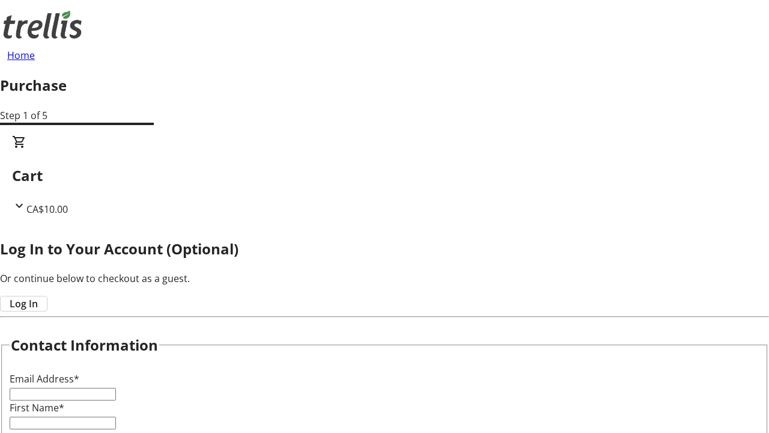 This screenshot has width=769, height=433. Describe the element at coordinates (385, 175) in the screenshot. I see `div: CartCA$10.00` at that location.